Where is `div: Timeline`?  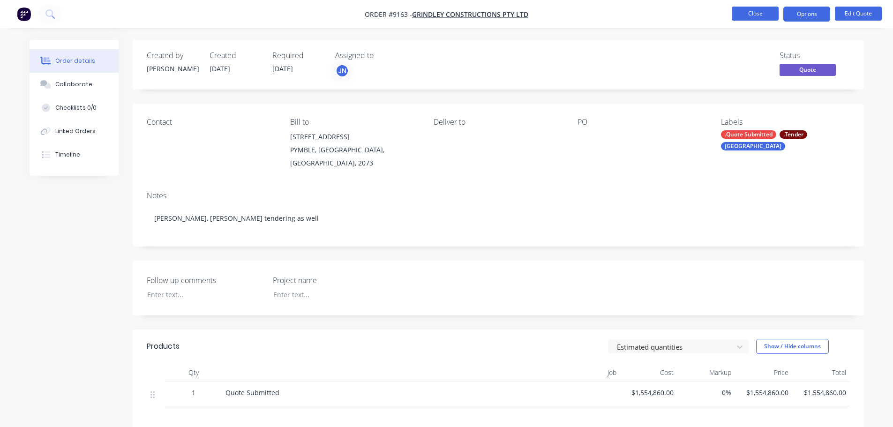 div: Timeline is located at coordinates (68, 155).